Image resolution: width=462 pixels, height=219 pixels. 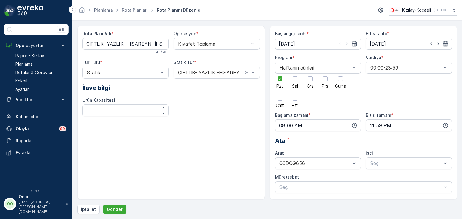 I want to click on p: Varlıklar, so click(x=36, y=100).